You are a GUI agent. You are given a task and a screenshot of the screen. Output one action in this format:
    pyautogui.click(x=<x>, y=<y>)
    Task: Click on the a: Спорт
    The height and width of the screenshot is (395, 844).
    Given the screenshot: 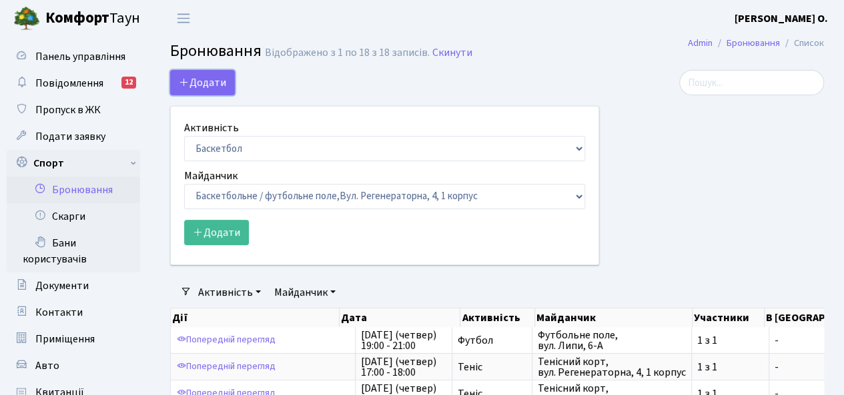 What is the action you would take?
    pyautogui.click(x=73, y=163)
    